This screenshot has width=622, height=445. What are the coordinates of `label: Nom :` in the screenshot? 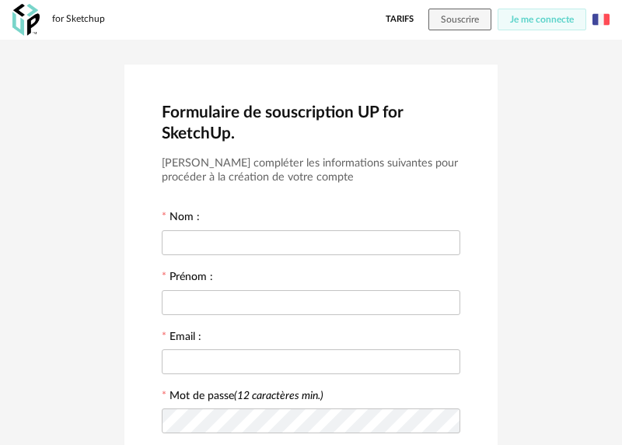 It's located at (180, 219).